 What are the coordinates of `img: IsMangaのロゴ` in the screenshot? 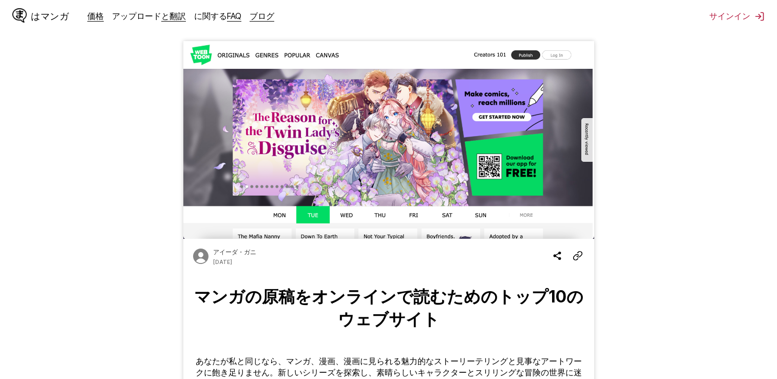 It's located at (20, 15).